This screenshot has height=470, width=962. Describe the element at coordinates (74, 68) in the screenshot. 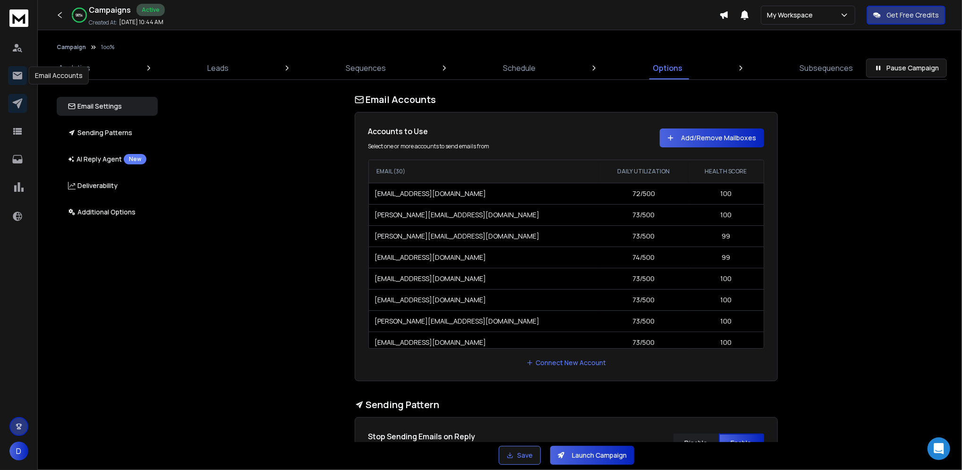

I see `a: Analytics` at that location.